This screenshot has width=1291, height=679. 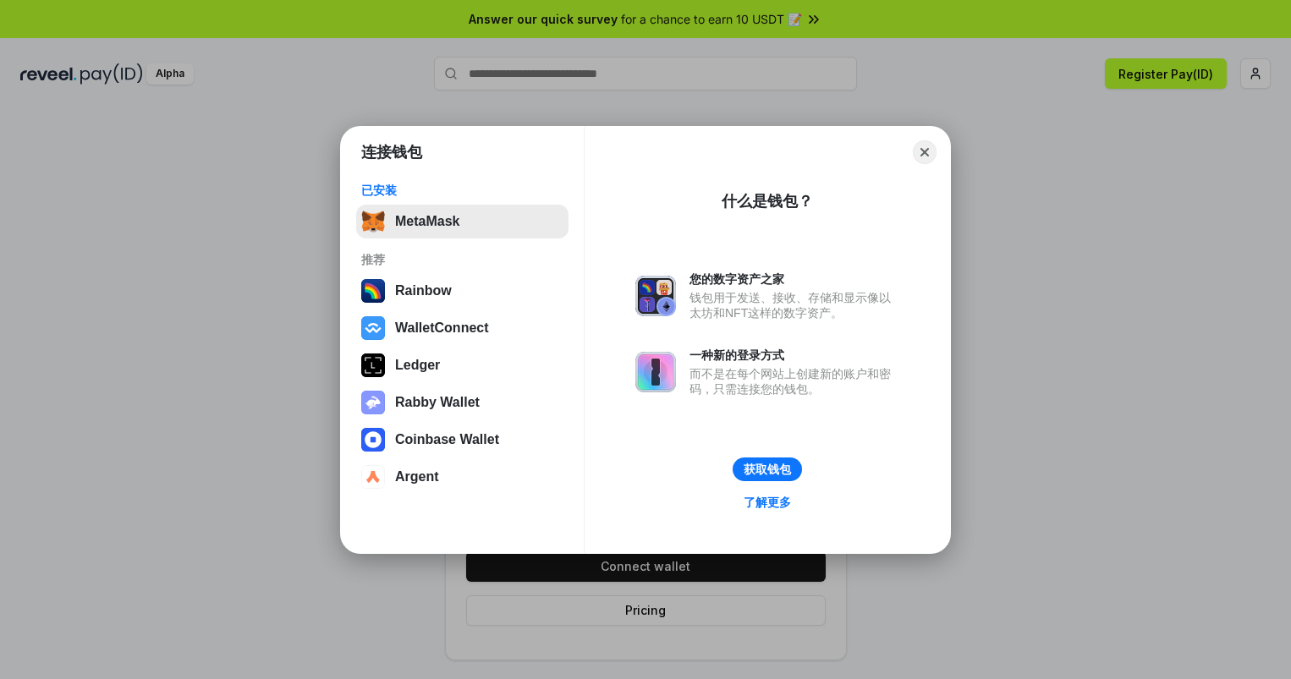 I want to click on h1: 连接钱包, so click(x=392, y=152).